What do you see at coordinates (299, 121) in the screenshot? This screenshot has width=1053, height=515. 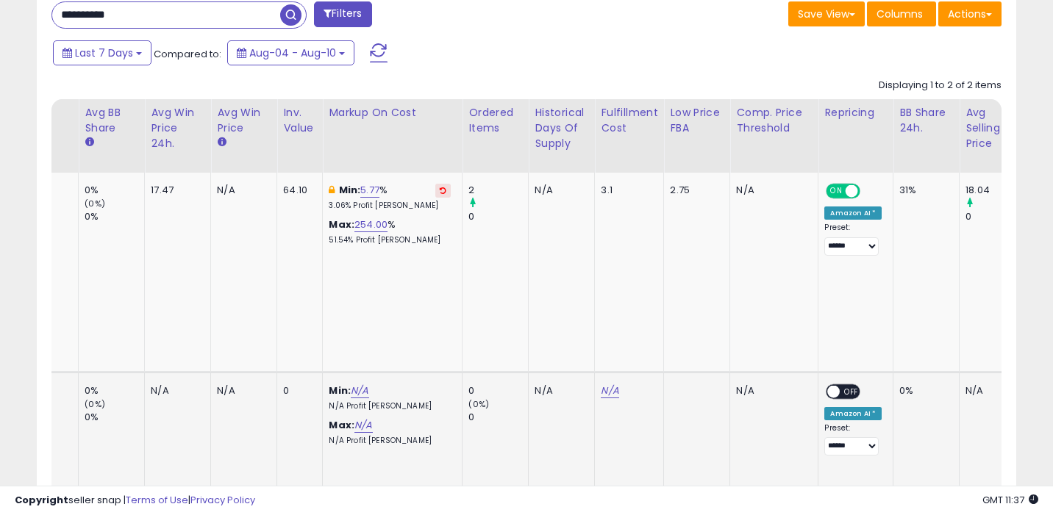 I see `div: Inv. value` at bounding box center [299, 121].